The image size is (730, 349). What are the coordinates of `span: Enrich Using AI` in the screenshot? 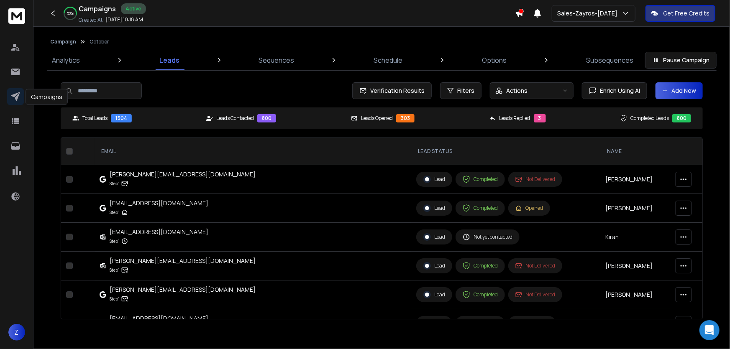 It's located at (618, 91).